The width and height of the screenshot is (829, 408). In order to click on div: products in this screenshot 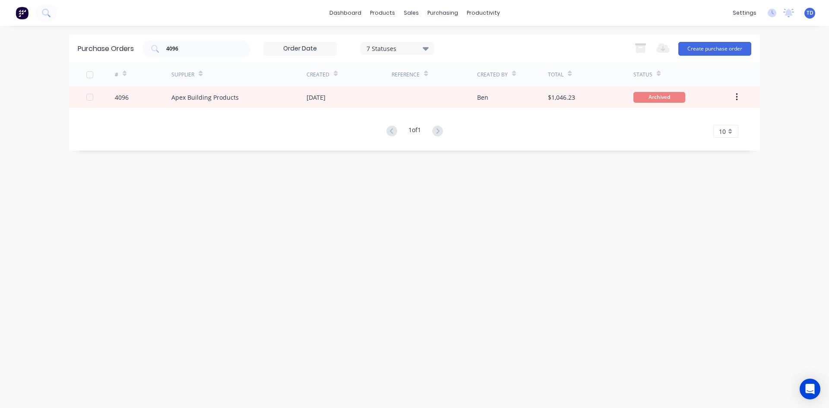, I will do `click(382, 13)`.